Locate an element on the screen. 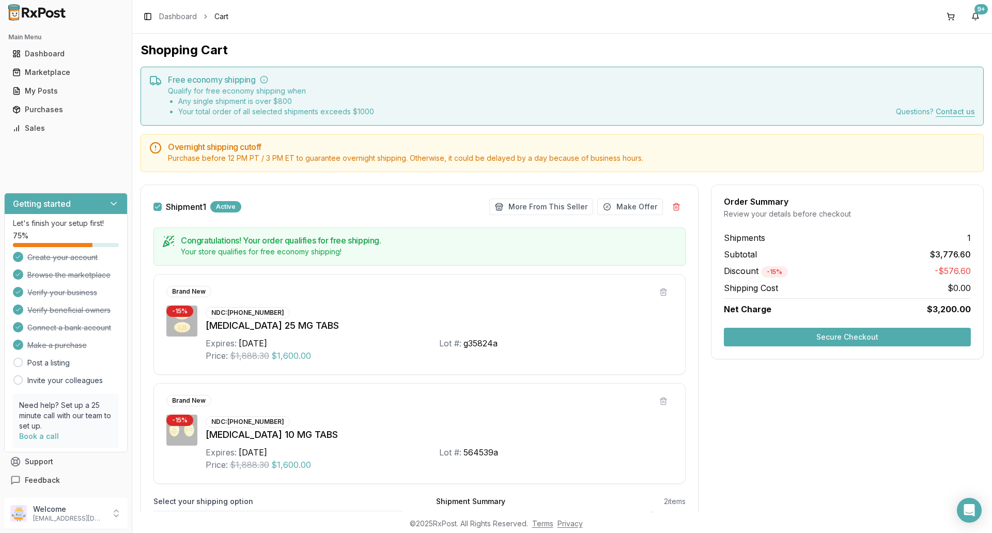 The width and height of the screenshot is (992, 533). div: 9+ is located at coordinates (981, 9).